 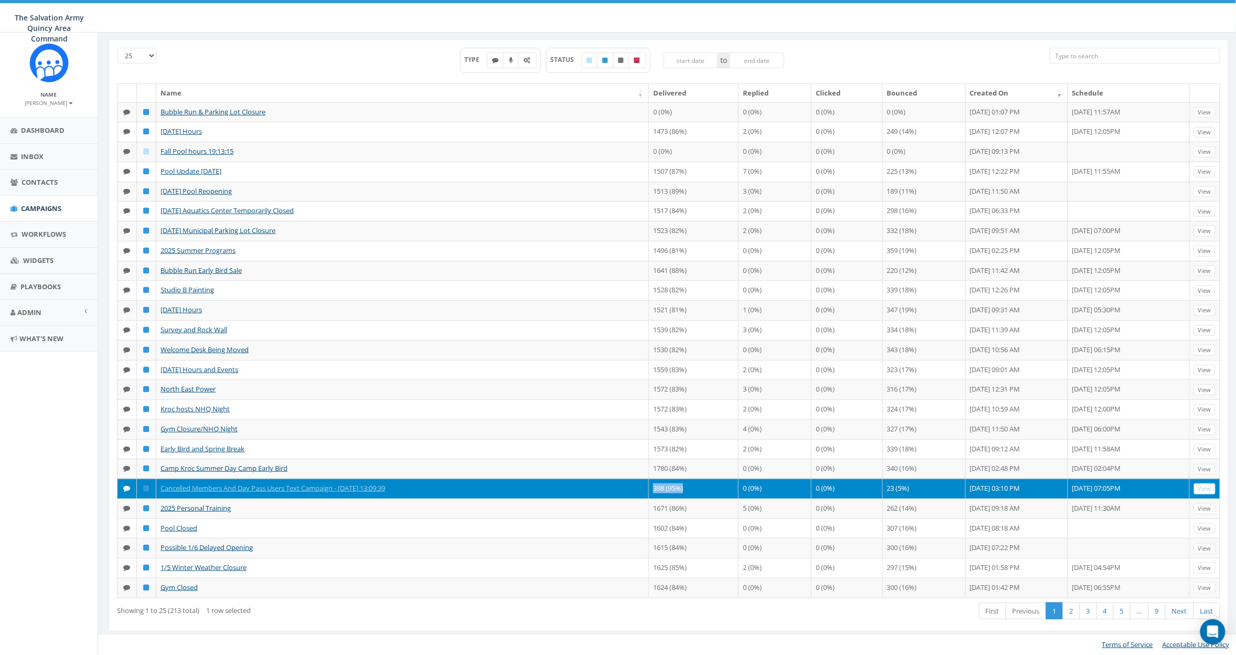 I want to click on td: 1539 (82%), so click(x=693, y=330).